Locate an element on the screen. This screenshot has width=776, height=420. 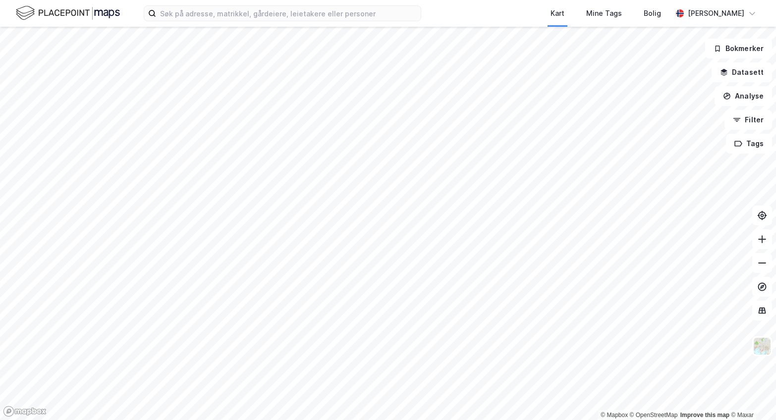
button: Filter is located at coordinates (748, 120).